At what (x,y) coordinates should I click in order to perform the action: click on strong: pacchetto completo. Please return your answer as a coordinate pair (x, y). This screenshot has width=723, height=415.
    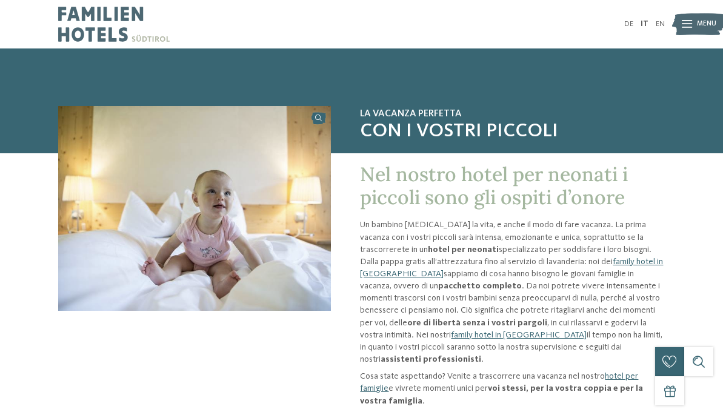
    Looking at the image, I should click on (480, 286).